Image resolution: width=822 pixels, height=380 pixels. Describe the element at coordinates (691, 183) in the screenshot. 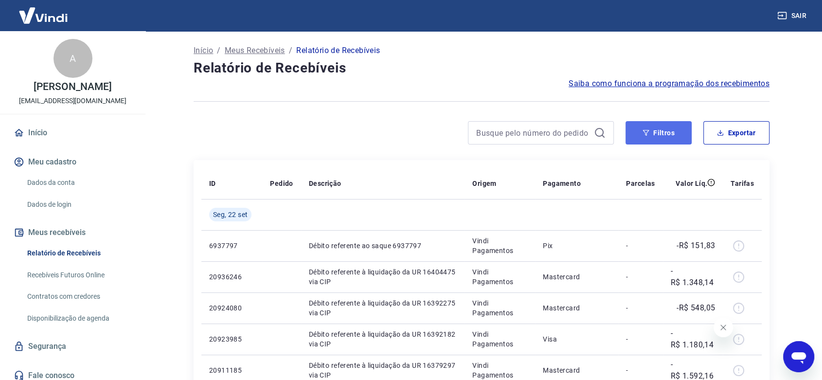

I see `p: Valor Líq.` at that location.